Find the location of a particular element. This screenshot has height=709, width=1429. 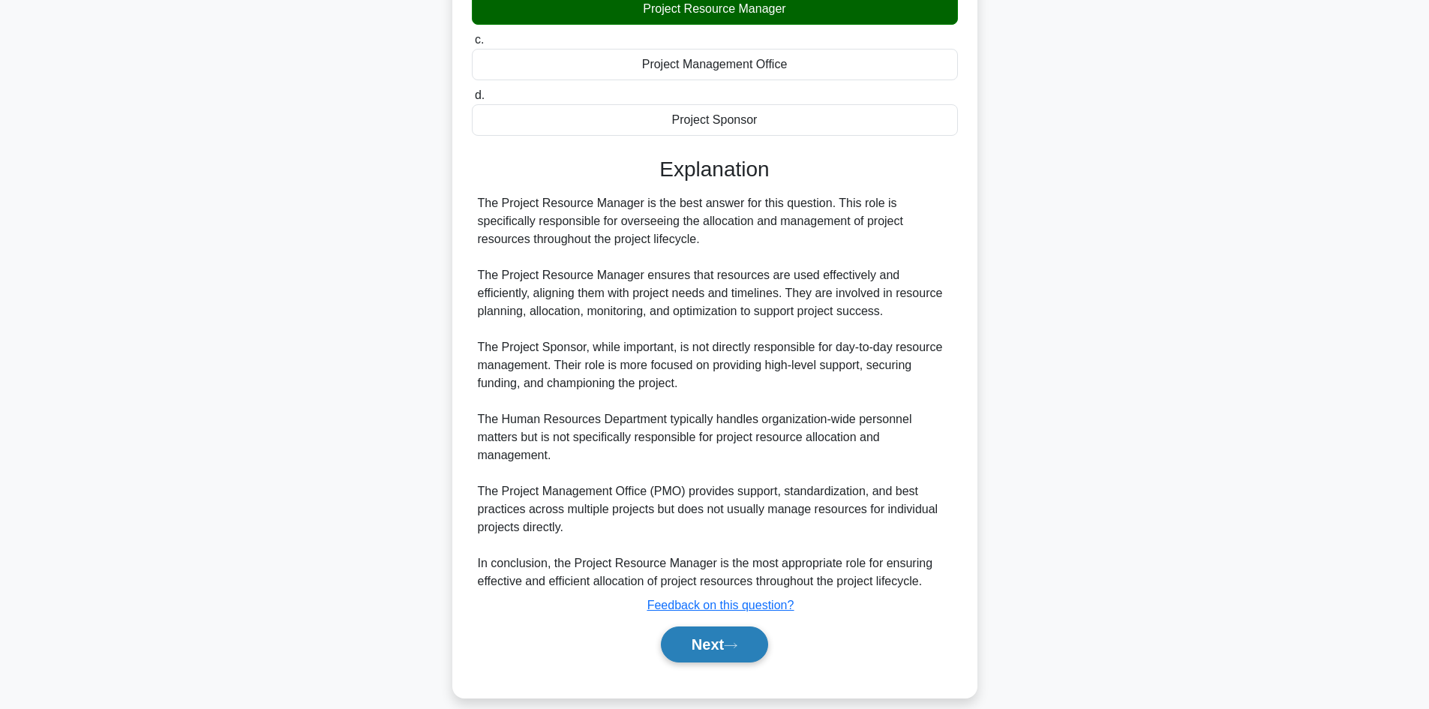

button: Next is located at coordinates (714, 644).